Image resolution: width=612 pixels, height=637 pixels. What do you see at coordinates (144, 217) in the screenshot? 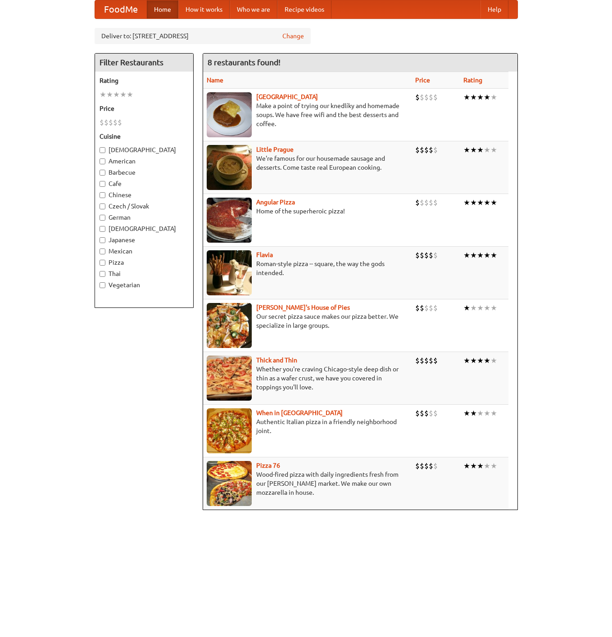
I see `label: German` at bounding box center [144, 217].